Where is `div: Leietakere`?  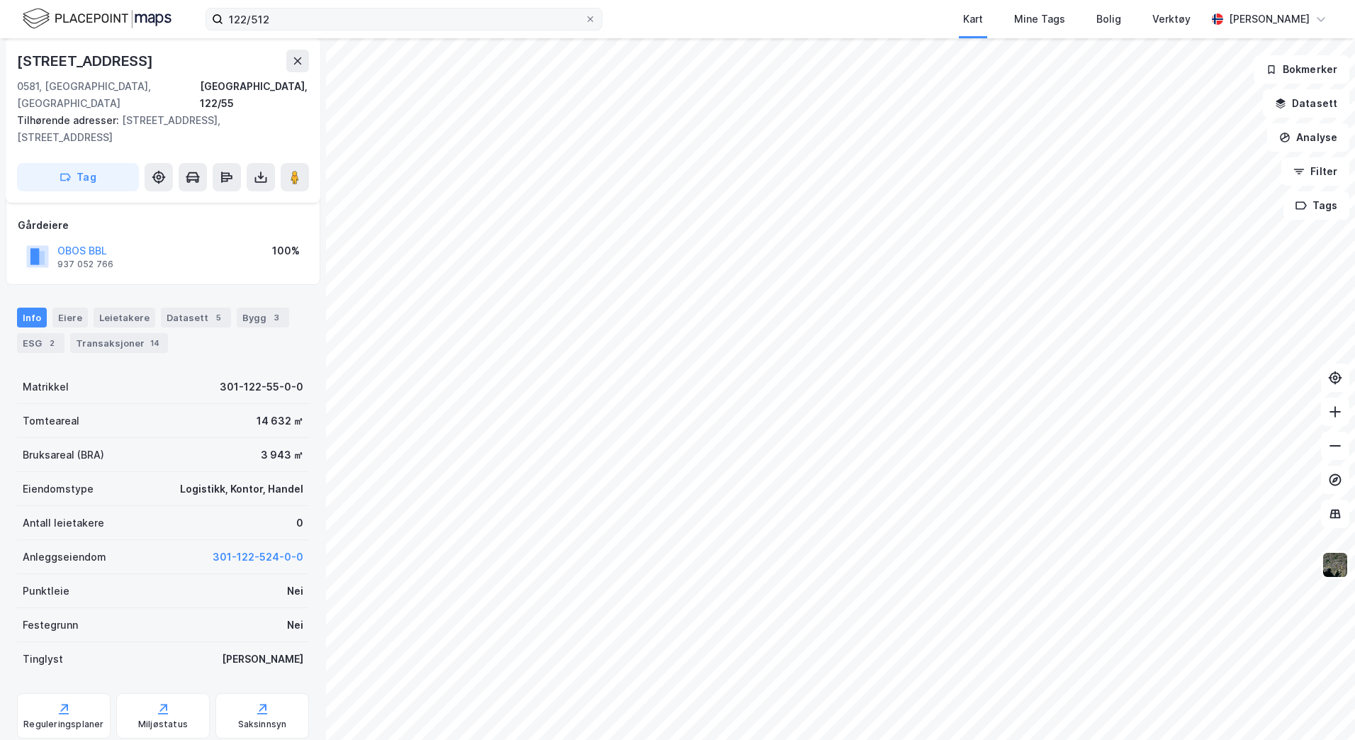 div: Leietakere is located at coordinates (124, 318).